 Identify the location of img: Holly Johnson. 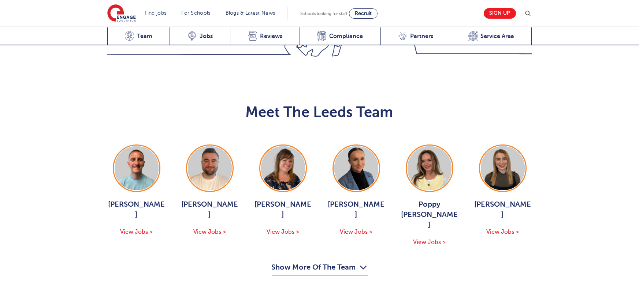
(356, 168).